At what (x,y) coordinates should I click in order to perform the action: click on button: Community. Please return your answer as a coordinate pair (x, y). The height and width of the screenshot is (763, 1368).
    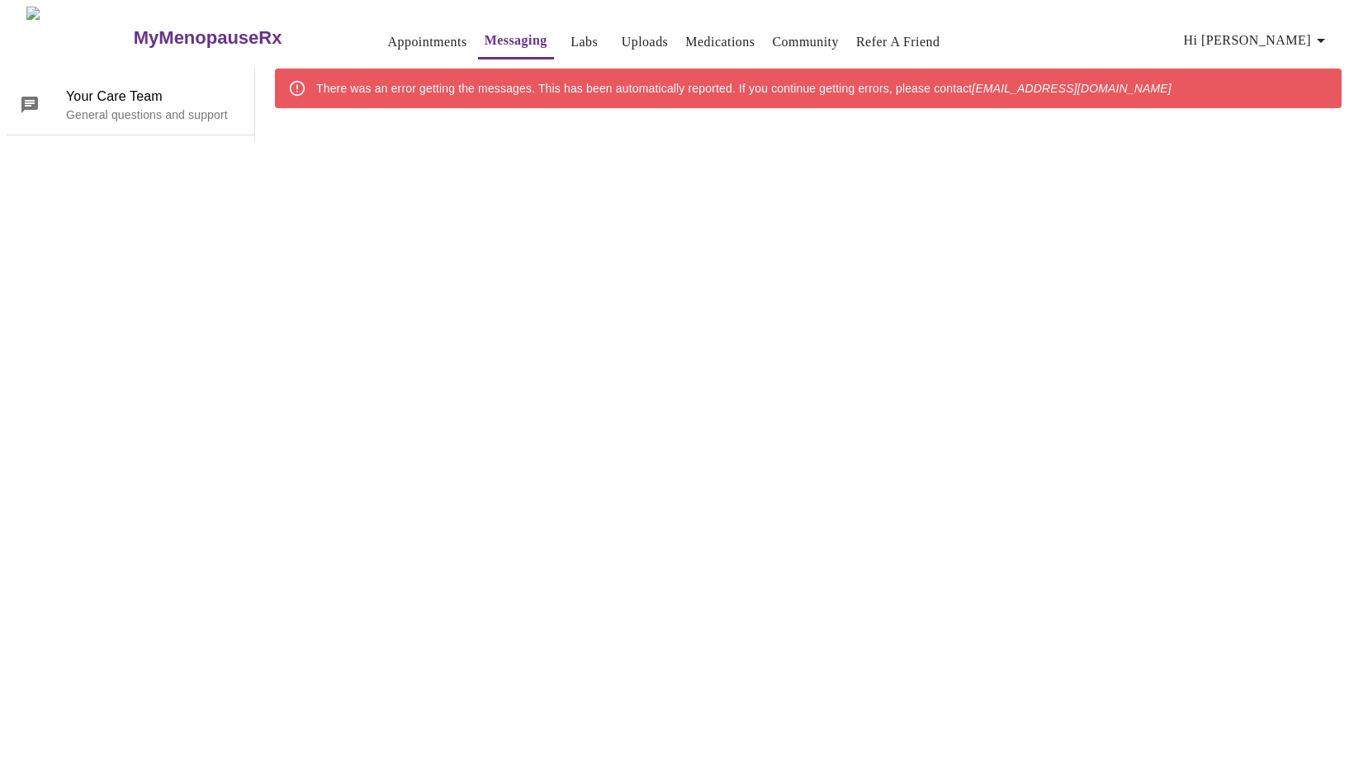
    Looking at the image, I should click on (805, 42).